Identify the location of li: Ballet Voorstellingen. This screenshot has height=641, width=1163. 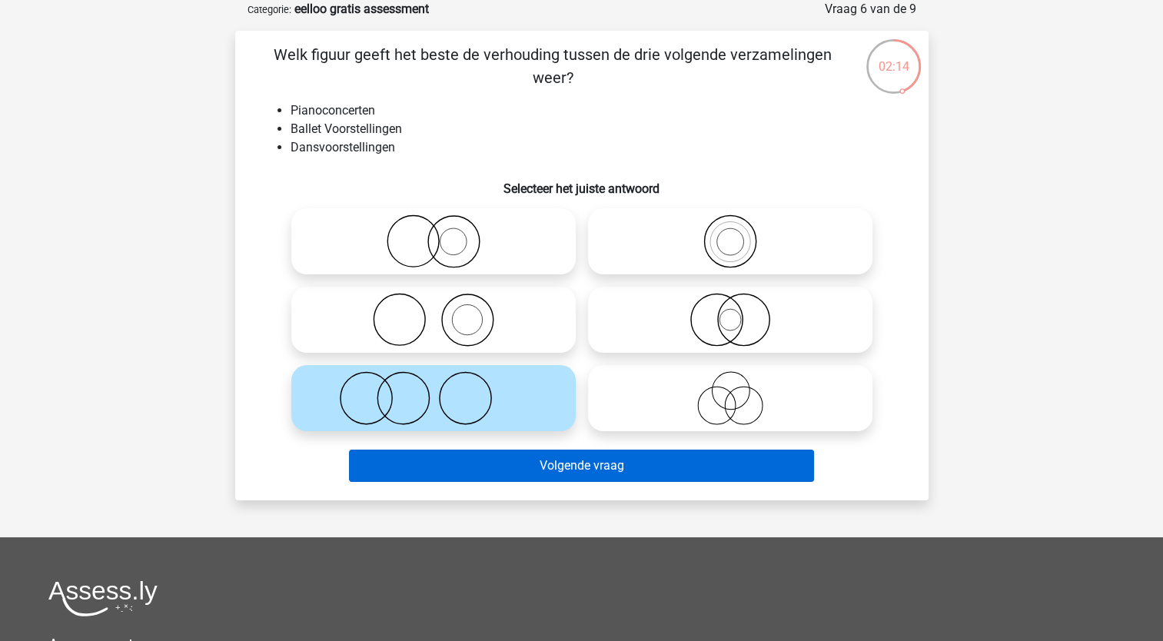
(597, 129).